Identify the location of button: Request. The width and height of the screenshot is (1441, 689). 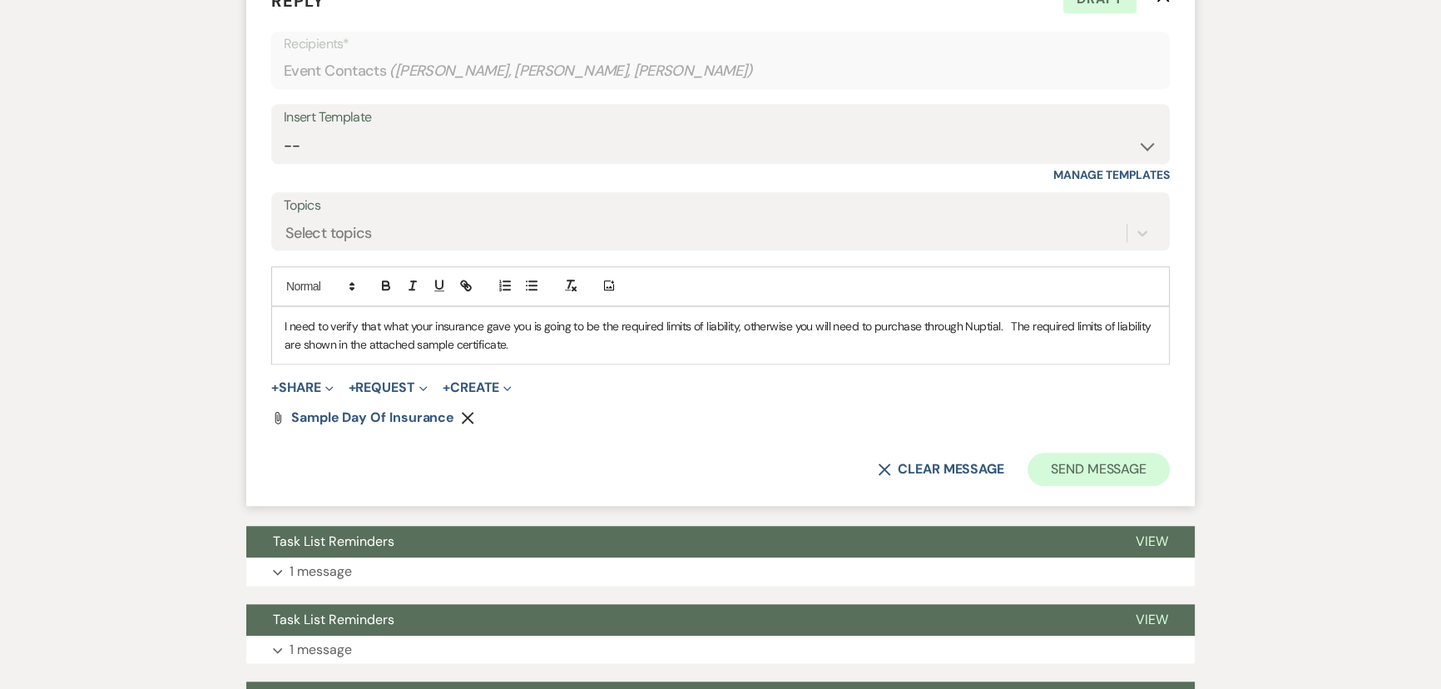
(388, 388).